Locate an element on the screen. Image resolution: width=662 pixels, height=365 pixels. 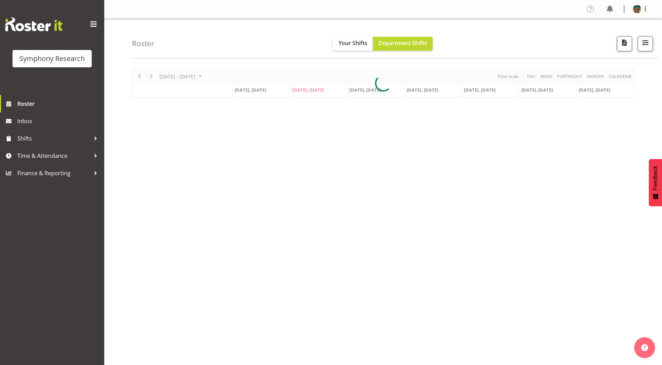
button: Department Shifts is located at coordinates (403, 44).